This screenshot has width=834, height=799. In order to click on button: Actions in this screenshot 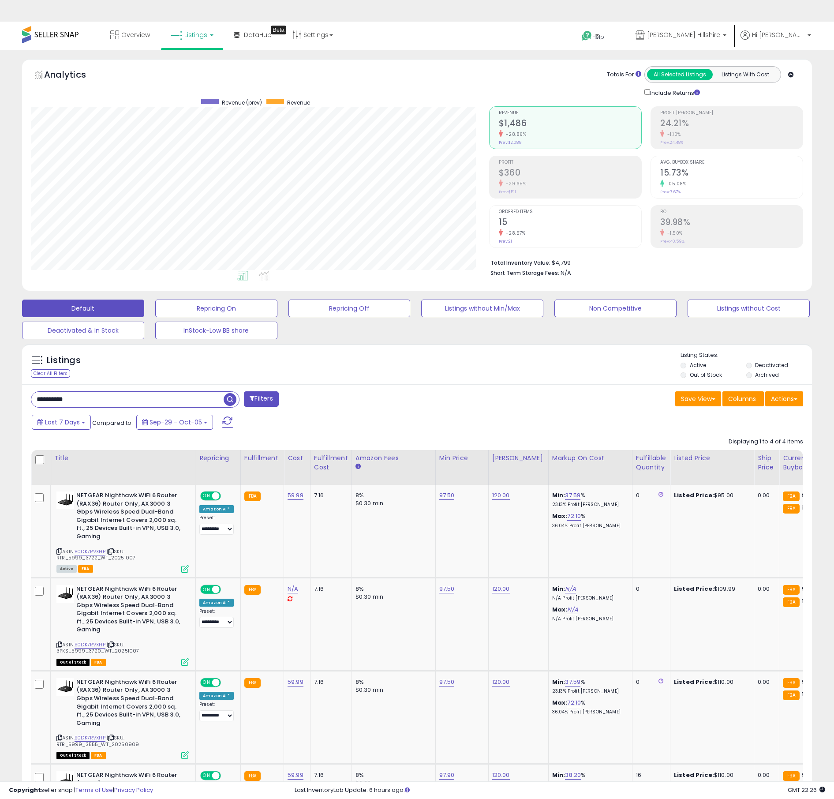, I will do `click(784, 399)`.